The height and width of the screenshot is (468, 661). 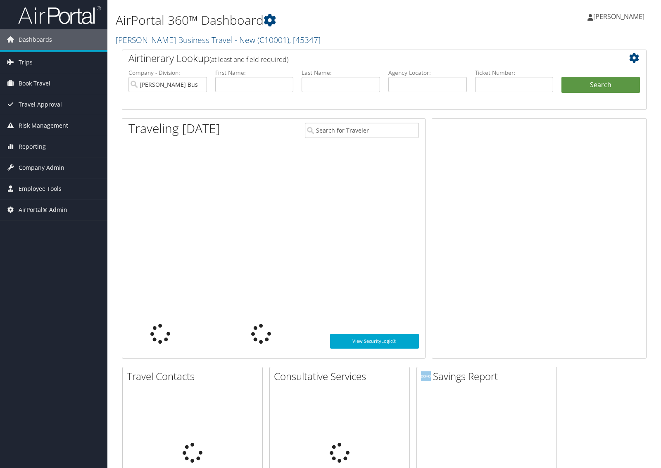 What do you see at coordinates (305, 40) in the screenshot?
I see `span: , [ 45347 ]` at bounding box center [305, 40].